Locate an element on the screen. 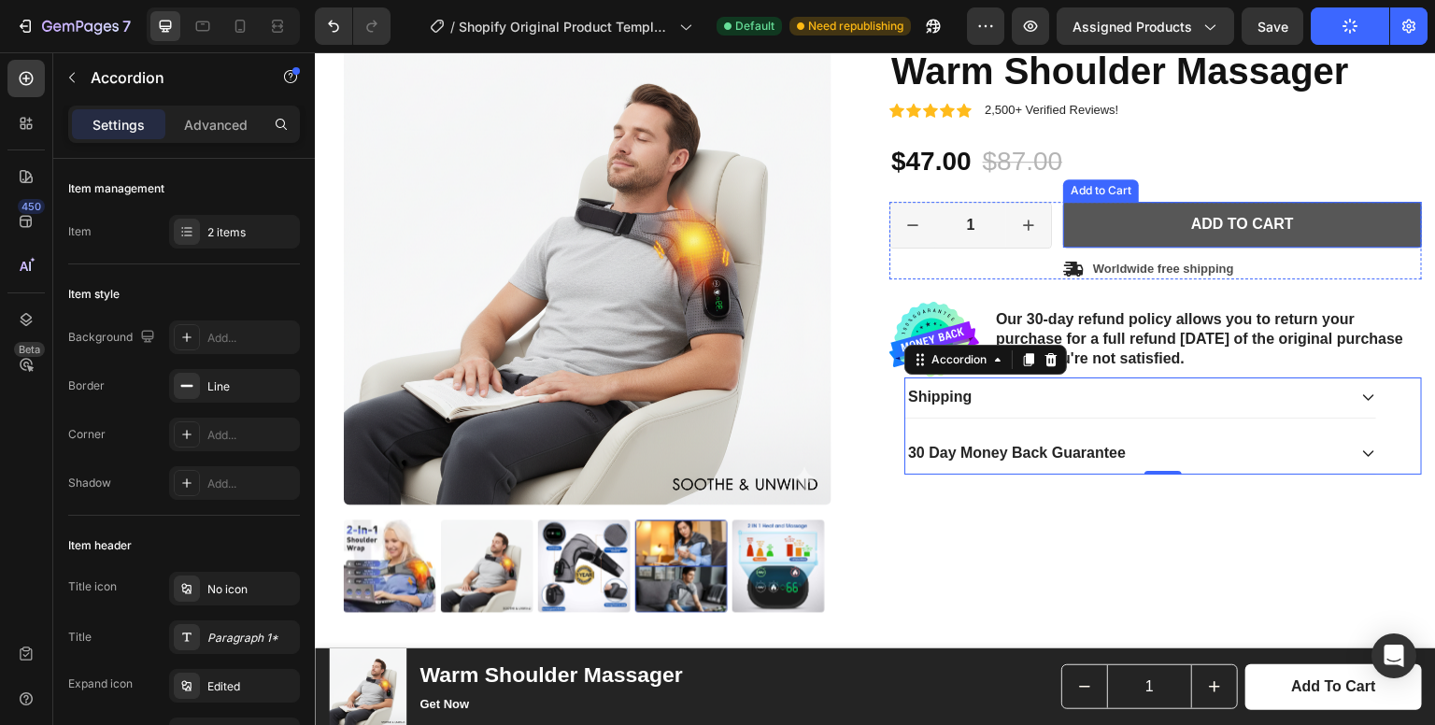  div: Border is located at coordinates (86, 386).